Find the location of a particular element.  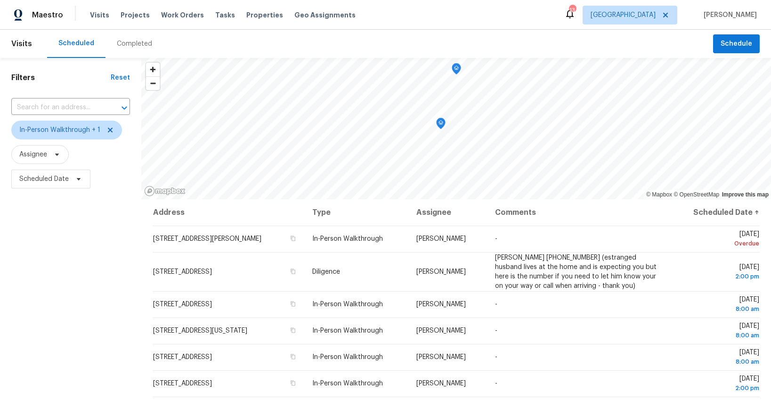

button: Zoom in is located at coordinates (153, 69).